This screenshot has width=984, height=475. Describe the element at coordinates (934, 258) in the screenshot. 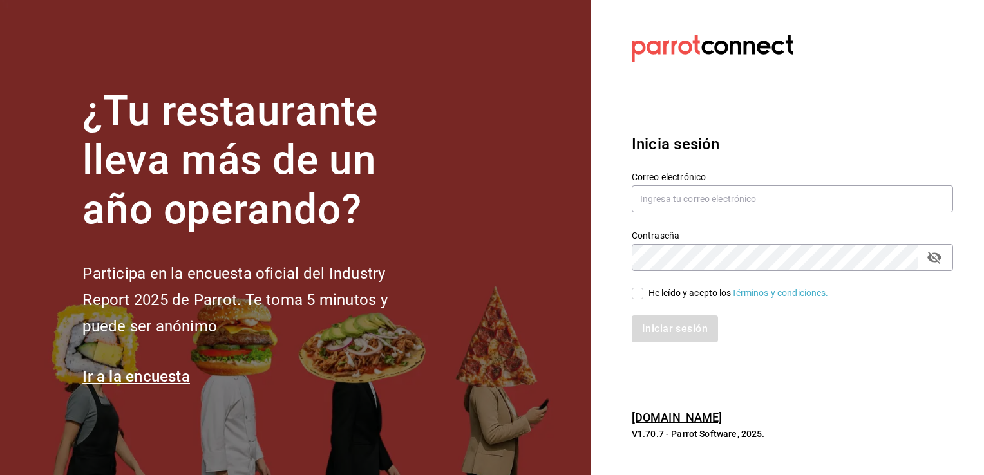

I see `button: passwordField` at that location.